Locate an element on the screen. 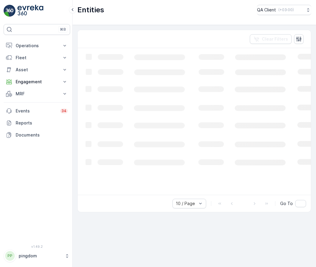 This screenshot has width=316, height=267. p: Engagement is located at coordinates (37, 82).